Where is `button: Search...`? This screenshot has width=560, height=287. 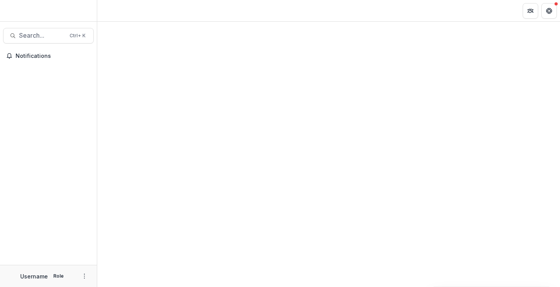
button: Search... is located at coordinates (48, 36).